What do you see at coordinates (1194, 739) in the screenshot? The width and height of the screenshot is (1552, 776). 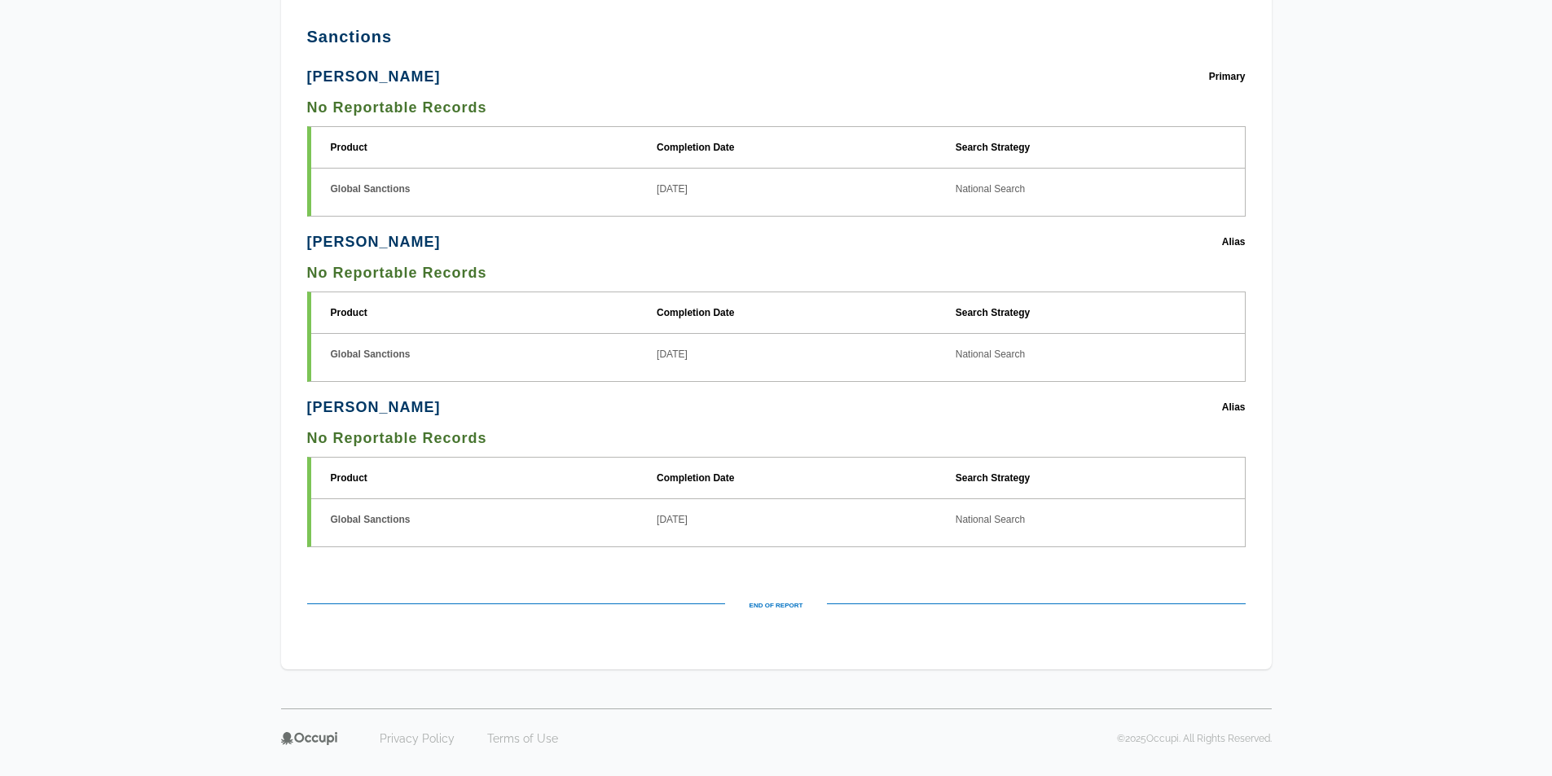 I see `p: © 2025 Occupi. All Rights Reserved.` at bounding box center [1194, 739].